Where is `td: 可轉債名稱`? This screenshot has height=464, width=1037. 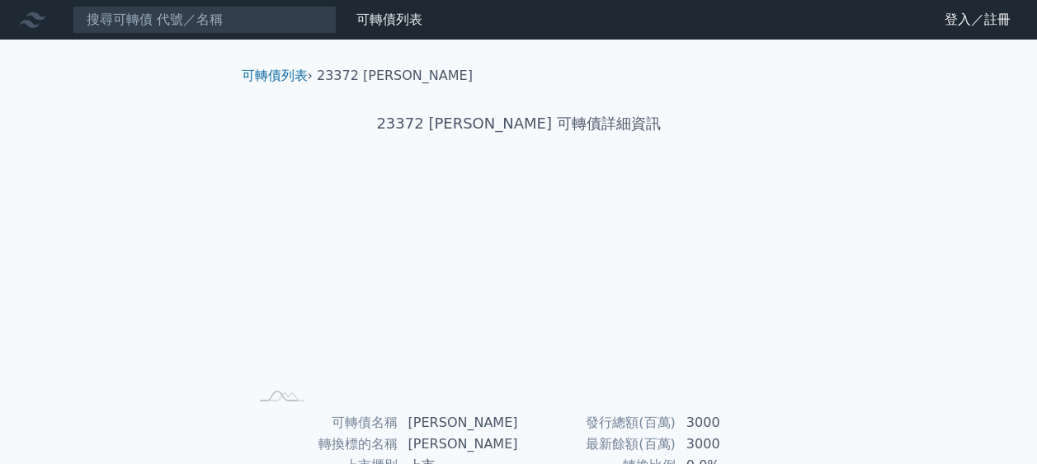
td: 可轉債名稱 is located at coordinates (323, 423).